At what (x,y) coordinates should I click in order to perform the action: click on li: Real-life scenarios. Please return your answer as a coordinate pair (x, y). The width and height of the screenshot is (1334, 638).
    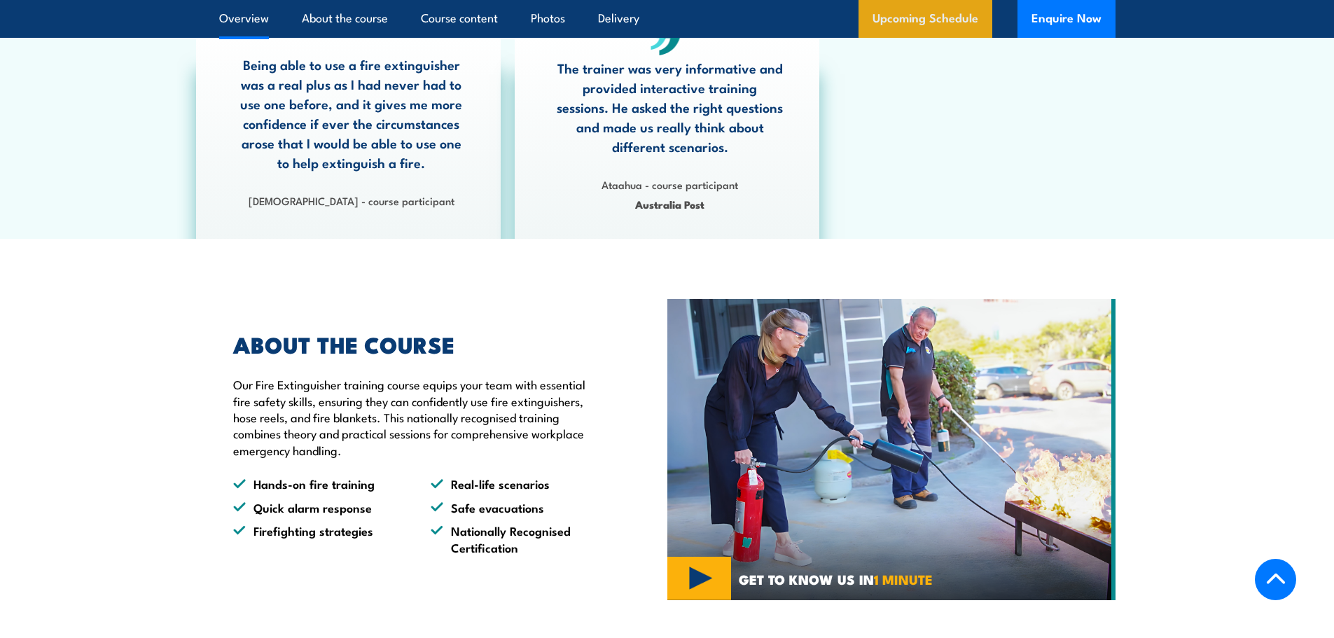
    Looking at the image, I should click on (517, 483).